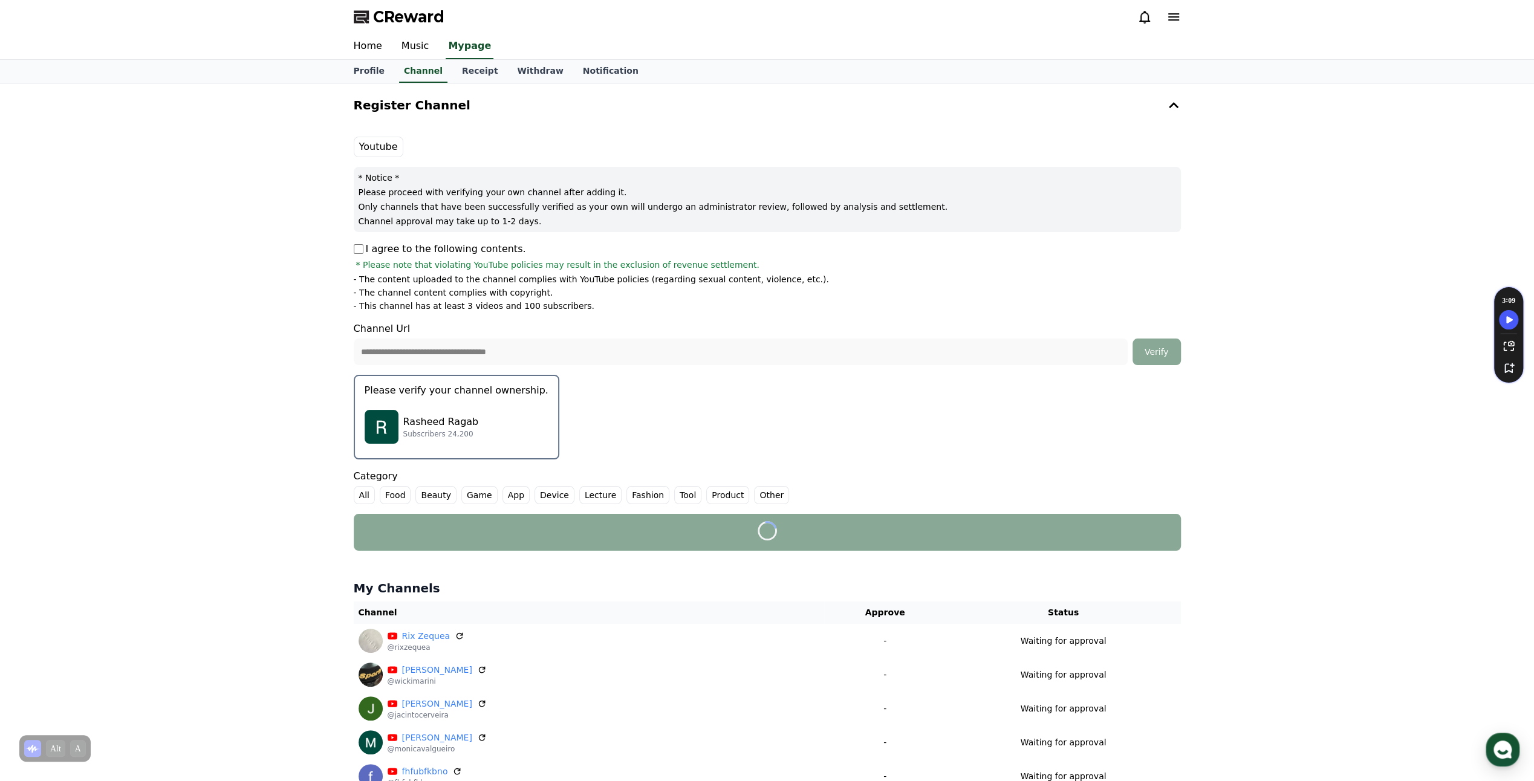 The image size is (1534, 781). What do you see at coordinates (648, 495) in the screenshot?
I see `label: Fashion` at bounding box center [648, 495].